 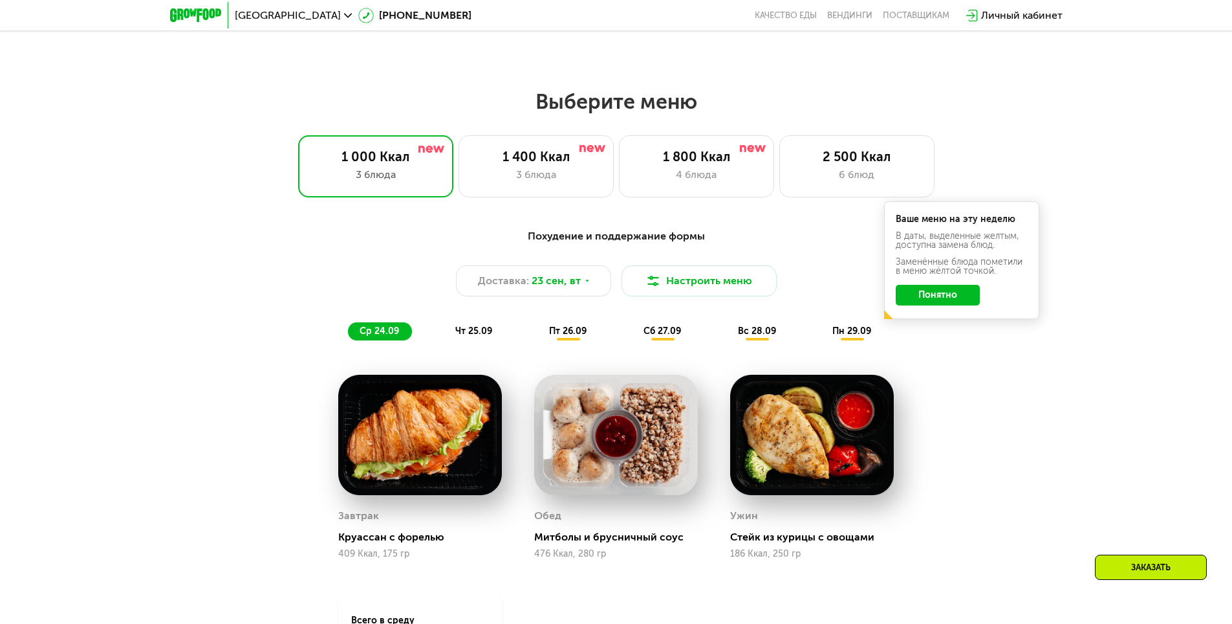 What do you see at coordinates (962, 266) in the screenshot?
I see `div: Заменённые блюда пометили в меню жёлтой точкой.` at bounding box center [962, 266].